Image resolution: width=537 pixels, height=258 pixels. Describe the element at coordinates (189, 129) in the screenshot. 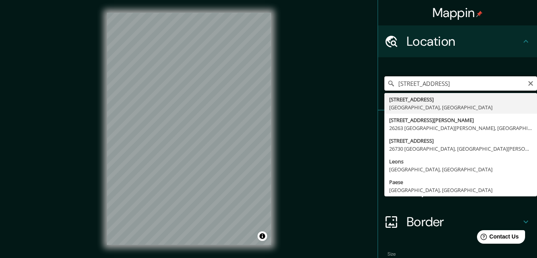

I see `canvas: Map` at that location.